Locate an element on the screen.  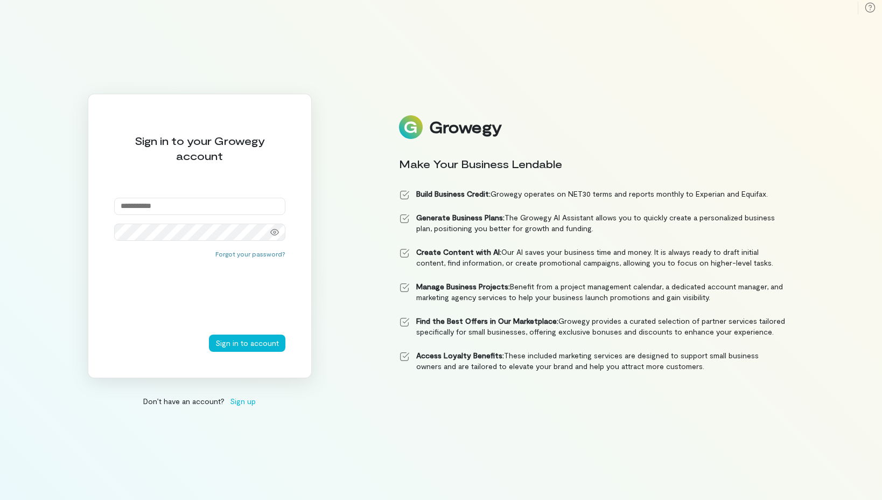
strong: Access Loyalty Benefits: is located at coordinates (460, 355).